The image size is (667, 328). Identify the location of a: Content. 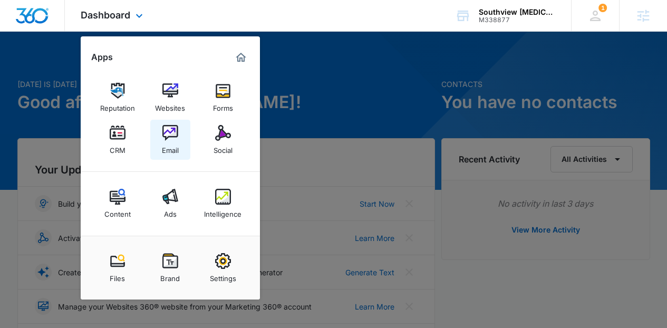
(117, 203).